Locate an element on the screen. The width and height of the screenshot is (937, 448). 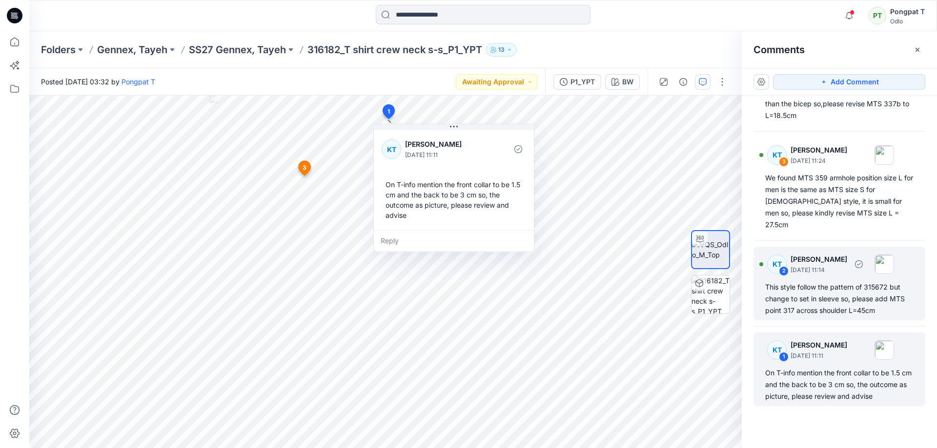
span: 3 is located at coordinates (304, 168).